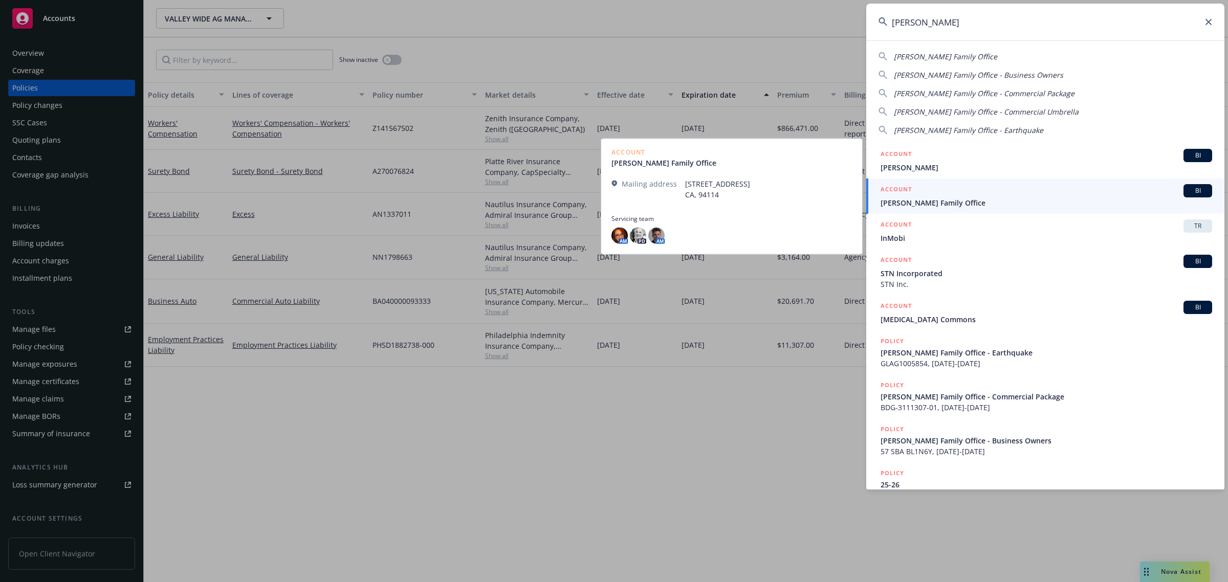 The image size is (1228, 582). Describe the element at coordinates (1045, 22) in the screenshot. I see `input: Search...` at that location.